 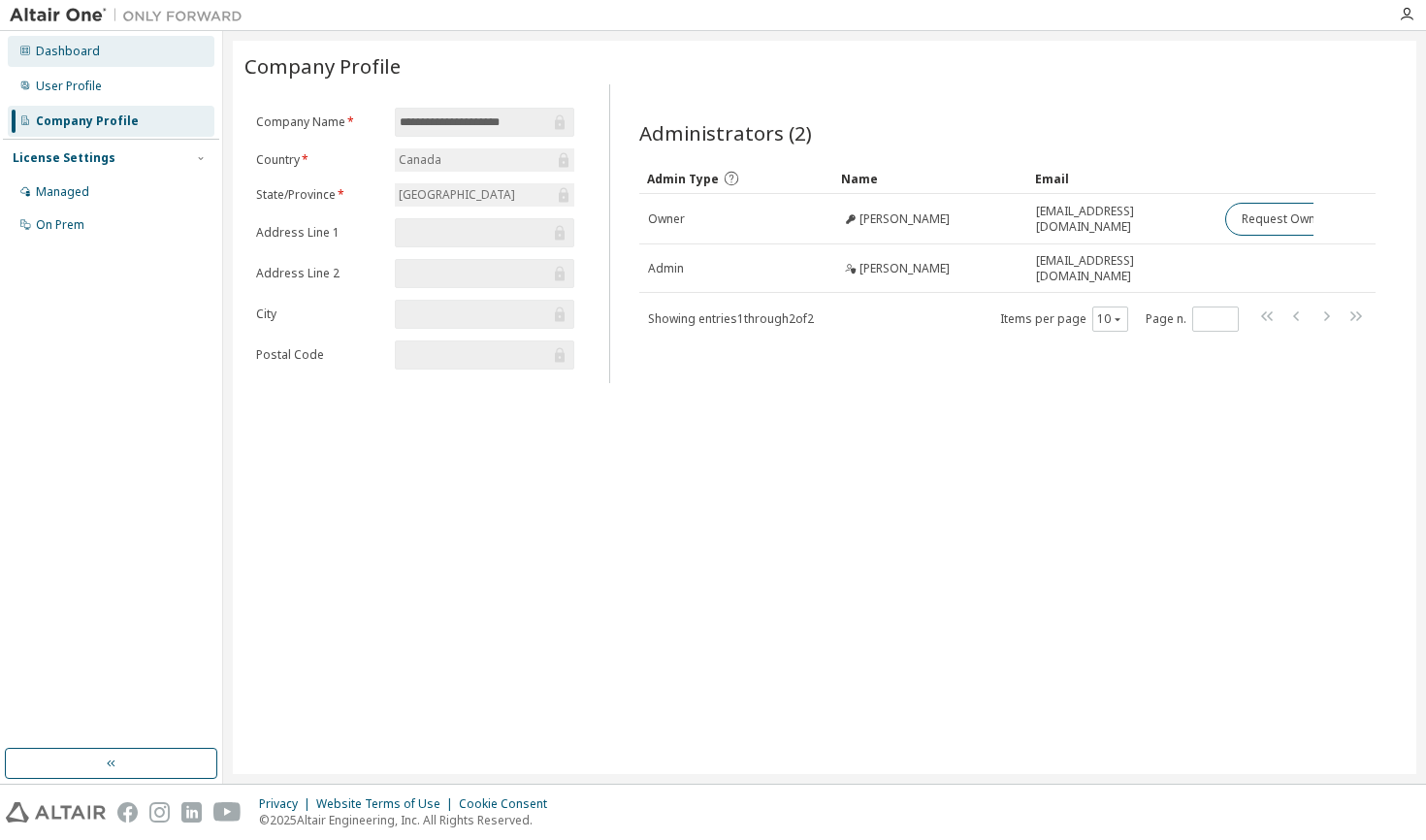 I want to click on span: Page n., so click(x=1192, y=319).